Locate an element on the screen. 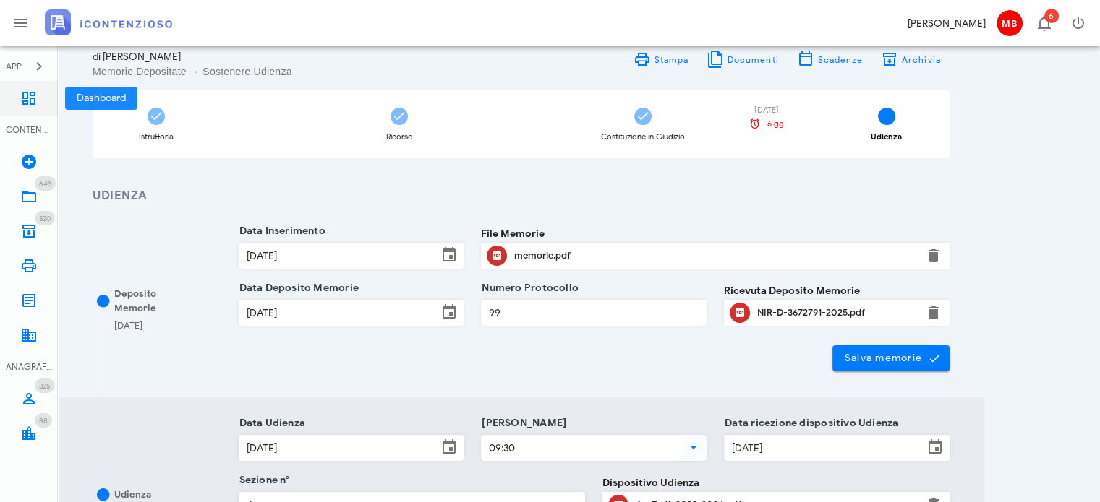  div: ANAGRAFICA is located at coordinates (29, 367).